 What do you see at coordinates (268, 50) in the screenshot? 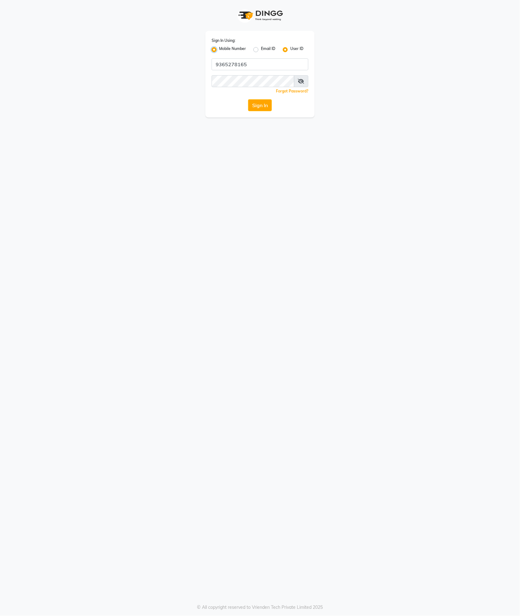
I see `label: Email ID` at bounding box center [268, 50].